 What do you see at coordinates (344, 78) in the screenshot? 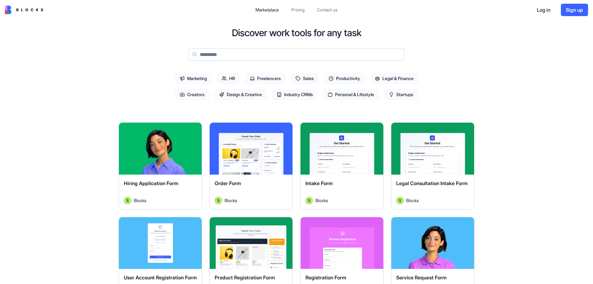
I see `span: Productivity` at bounding box center [344, 78].